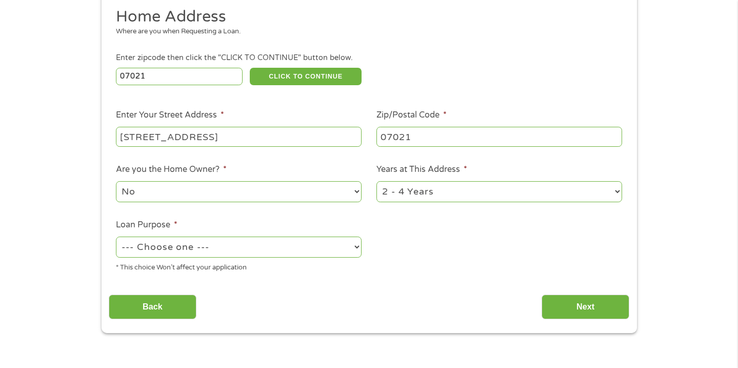 The width and height of the screenshot is (738, 368). I want to click on label: Enter Your Street Address, so click(170, 115).